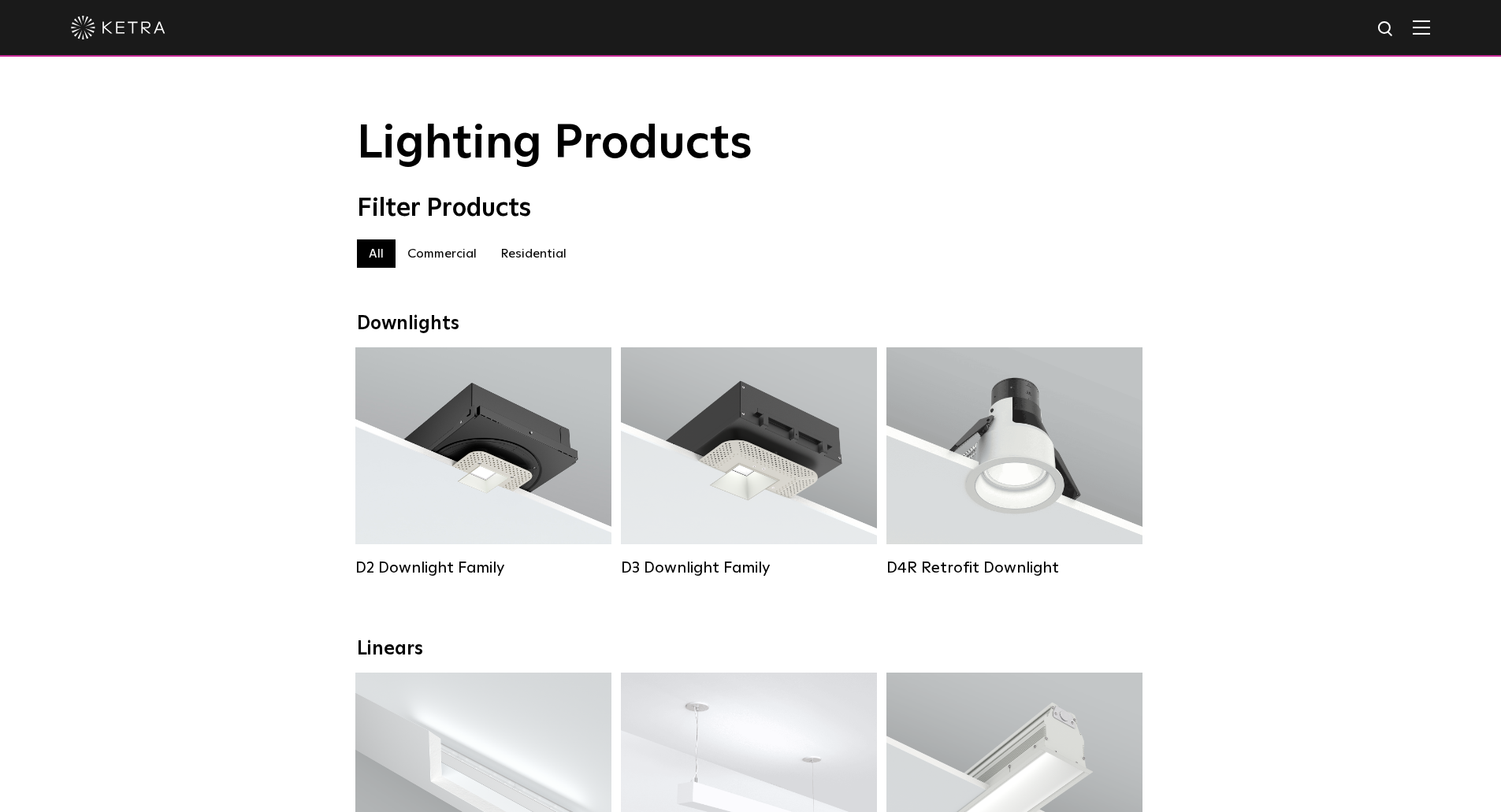 The height and width of the screenshot is (812, 1501). I want to click on label: Commercial, so click(442, 254).